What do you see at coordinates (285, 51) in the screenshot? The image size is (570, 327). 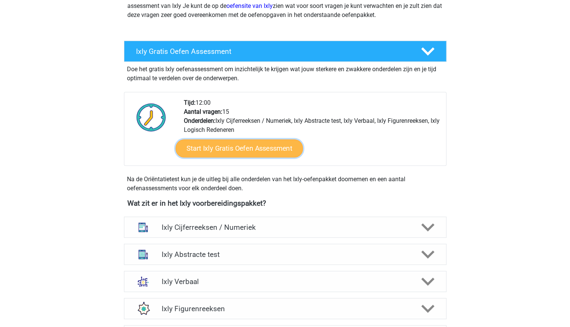 I see `a: Ixly Gratis Oefen Assessment` at bounding box center [285, 51].